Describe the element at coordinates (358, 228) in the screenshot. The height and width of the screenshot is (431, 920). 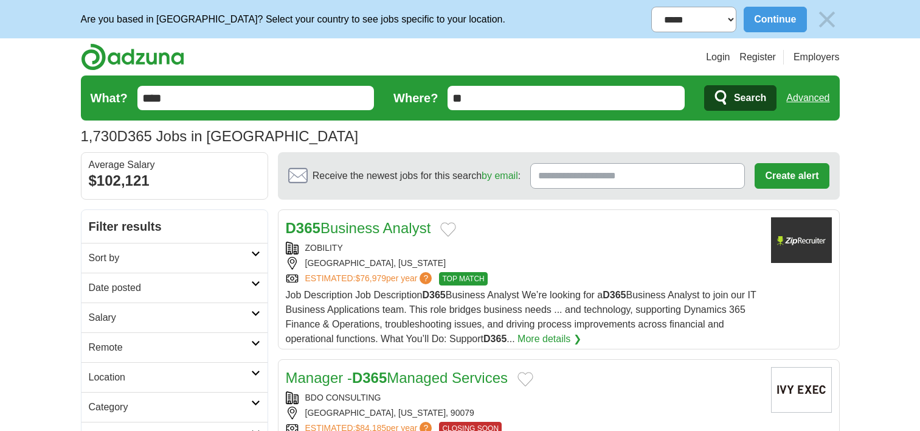
I see `a: D365Business Analyst` at that location.